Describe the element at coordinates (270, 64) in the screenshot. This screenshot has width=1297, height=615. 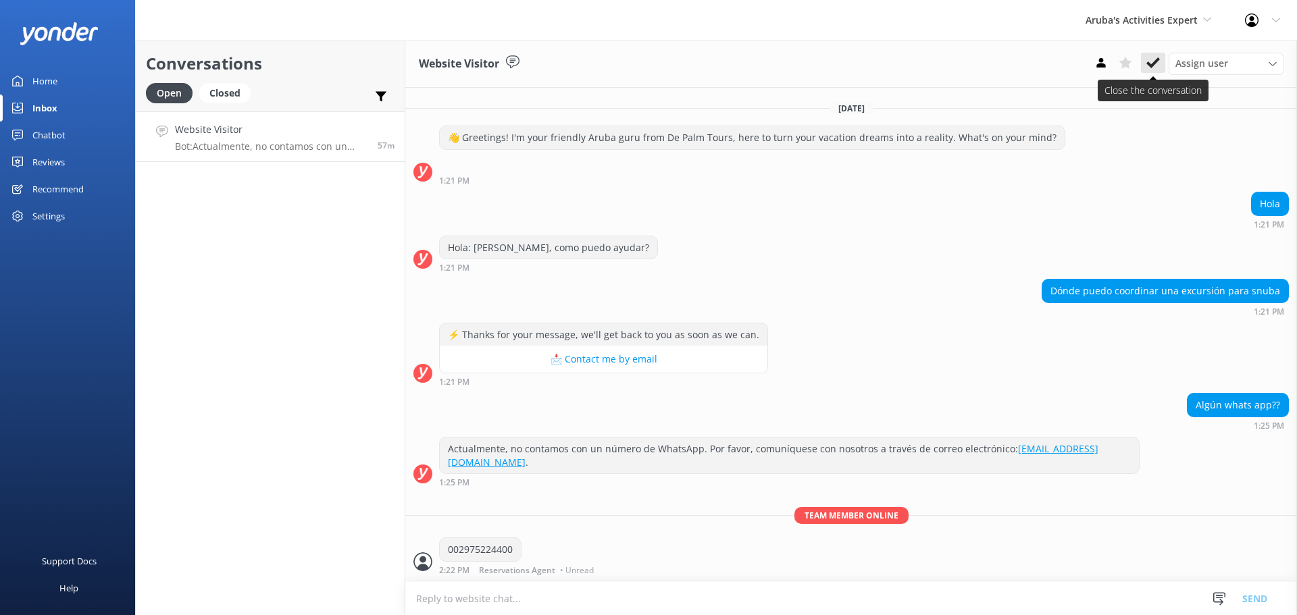
I see `h2: Conversations` at that location.